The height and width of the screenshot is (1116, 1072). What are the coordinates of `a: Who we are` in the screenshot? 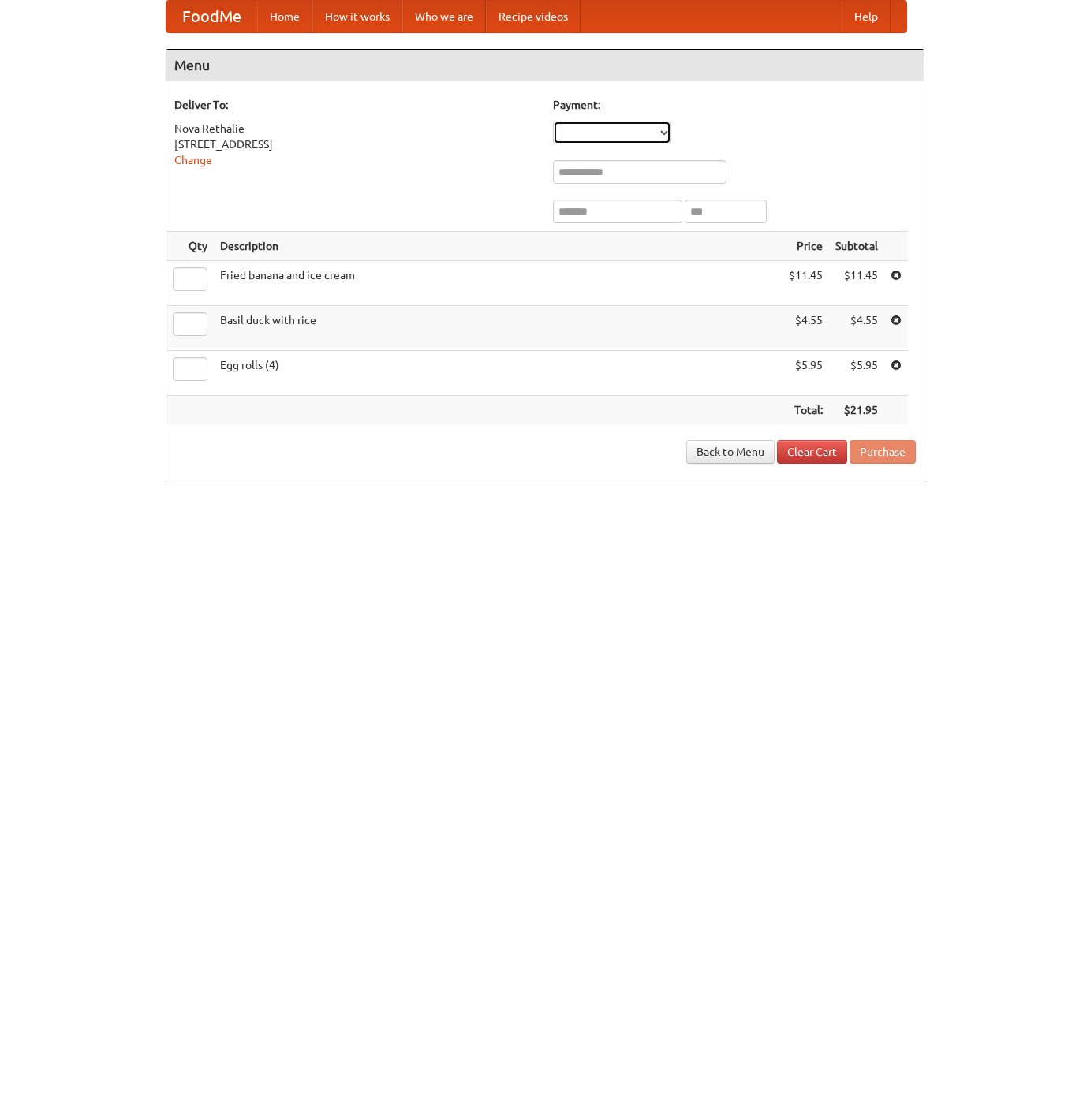 It's located at (444, 17).